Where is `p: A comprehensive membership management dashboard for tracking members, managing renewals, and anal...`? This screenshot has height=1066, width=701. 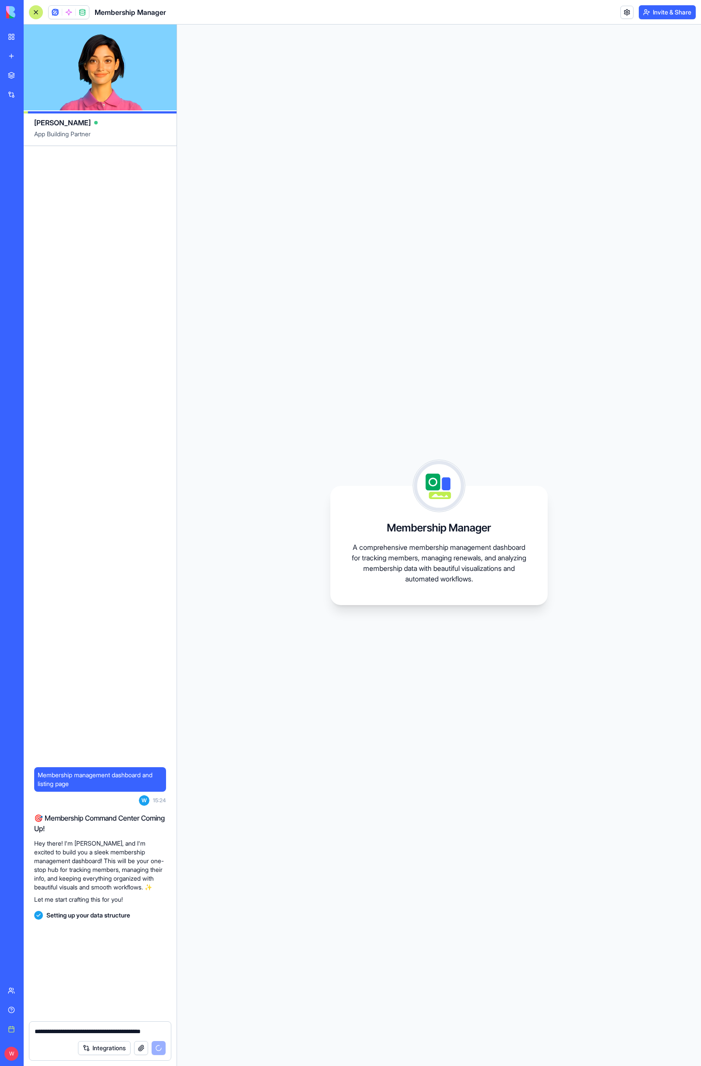
p: A comprehensive membership management dashboard for tracking members, managing renewals, and anal... is located at coordinates (439, 563).